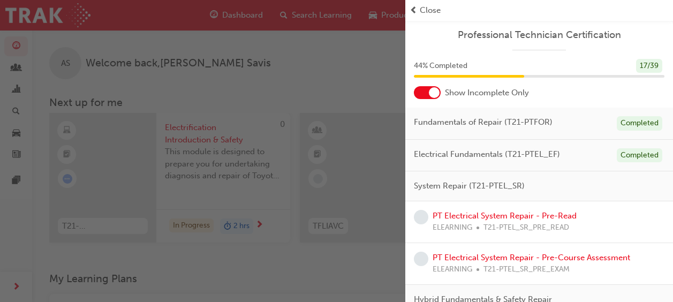 Image resolution: width=673 pixels, height=302 pixels. What do you see at coordinates (430, 10) in the screenshot?
I see `span: Close` at bounding box center [430, 10].